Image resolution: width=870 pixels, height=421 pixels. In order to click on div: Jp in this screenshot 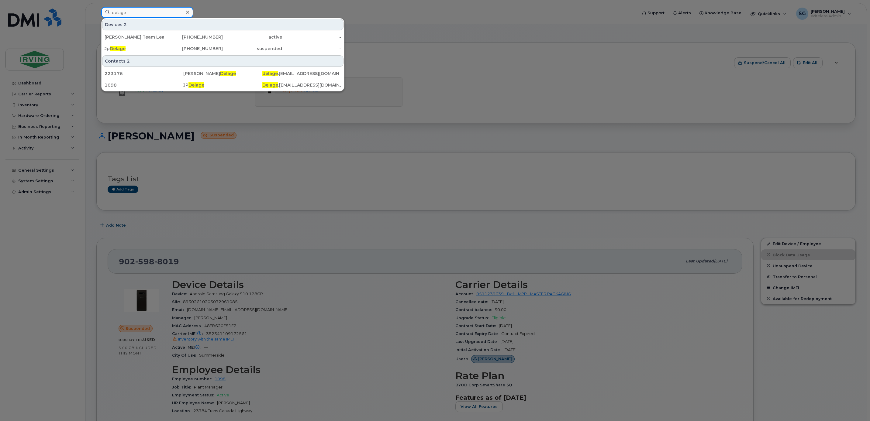, I will do `click(134, 49)`.